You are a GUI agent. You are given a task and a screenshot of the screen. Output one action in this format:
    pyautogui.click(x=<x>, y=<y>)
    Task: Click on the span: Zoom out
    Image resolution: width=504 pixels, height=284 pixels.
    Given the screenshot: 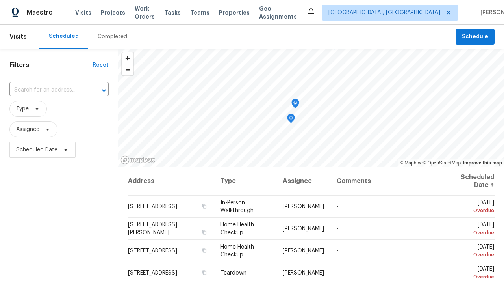 What is the action you would take?
    pyautogui.click(x=128, y=70)
    